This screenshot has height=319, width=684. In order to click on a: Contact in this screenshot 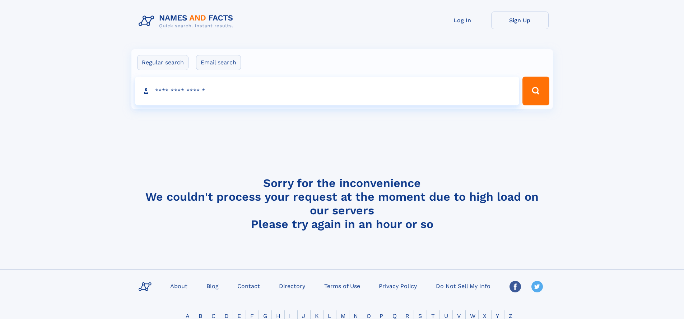, I will do `click(249, 285)`.